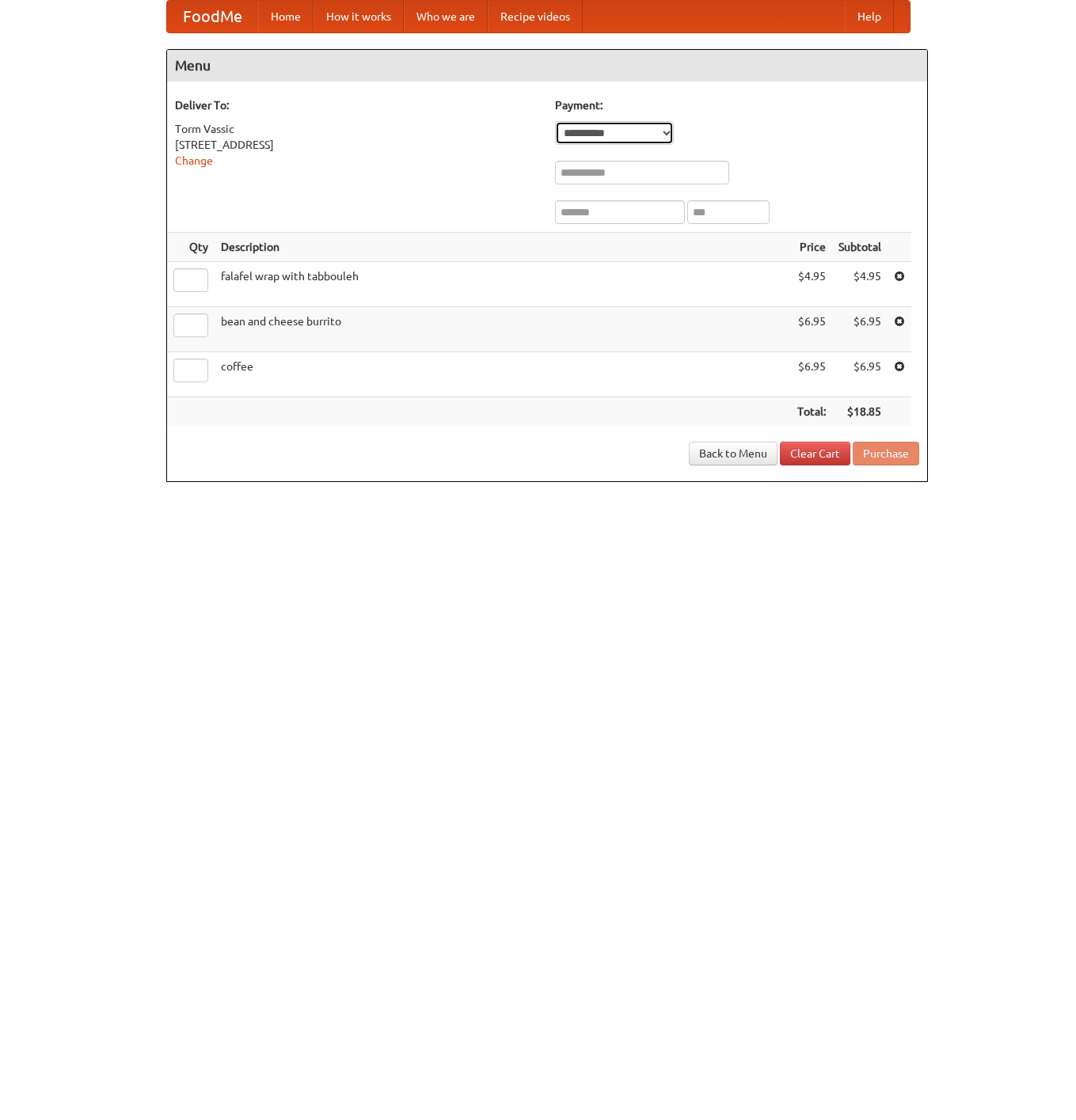 This screenshot has width=1076, height=1120. Describe the element at coordinates (445, 17) in the screenshot. I see `a: Who we are` at that location.